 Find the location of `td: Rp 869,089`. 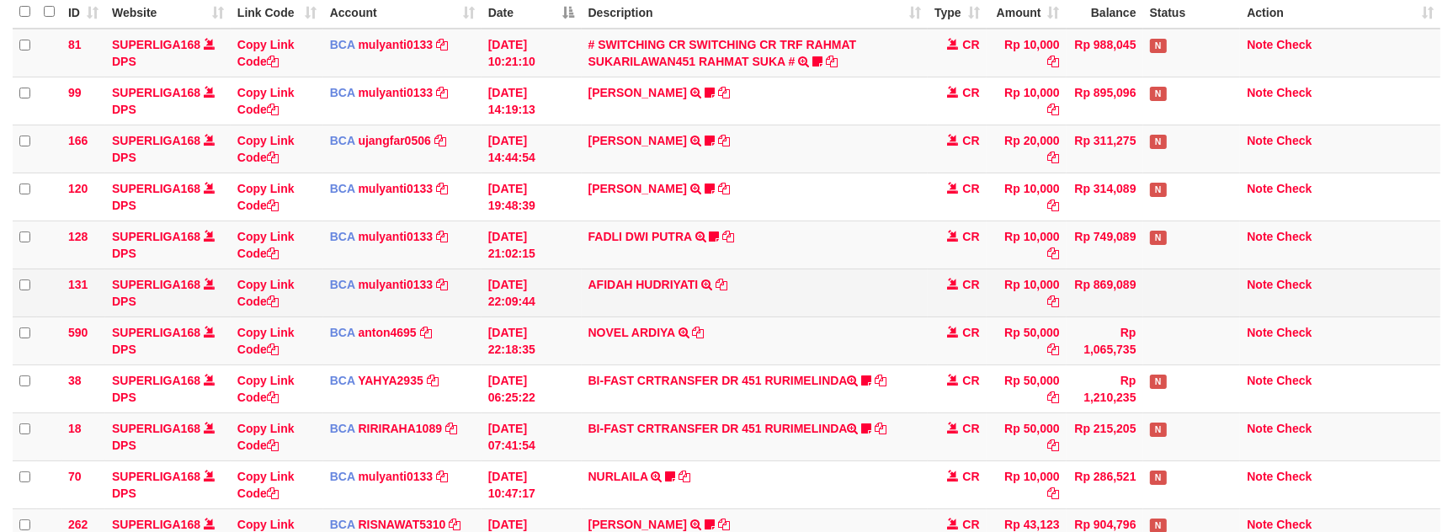

td: Rp 869,089 is located at coordinates (1104, 292).